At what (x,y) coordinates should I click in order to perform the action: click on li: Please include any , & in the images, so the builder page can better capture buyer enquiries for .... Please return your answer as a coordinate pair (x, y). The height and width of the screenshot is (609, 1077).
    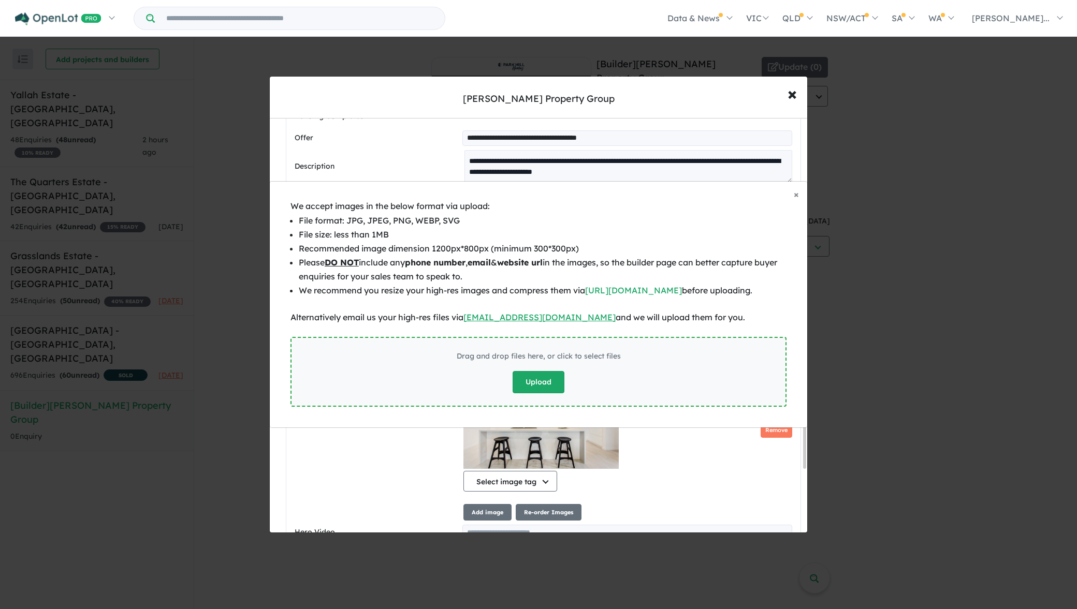
    Looking at the image, I should click on (543, 270).